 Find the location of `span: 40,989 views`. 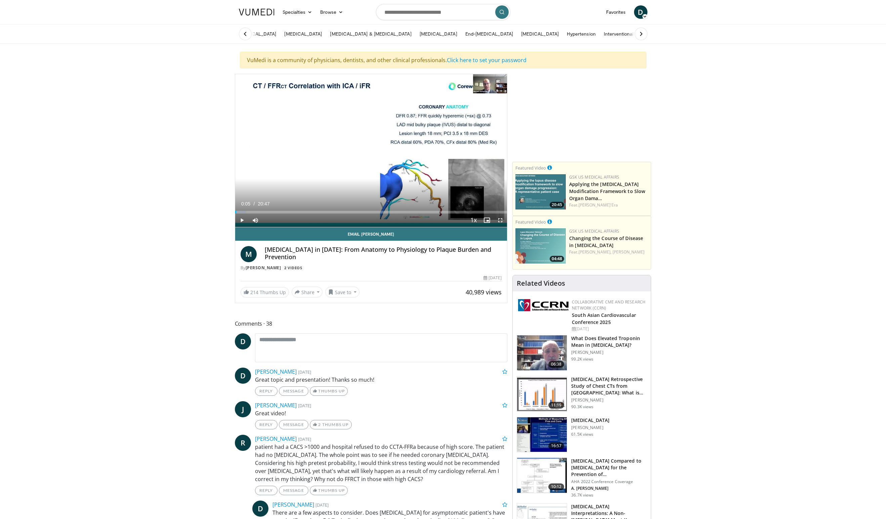

span: 40,989 views is located at coordinates (483, 292).